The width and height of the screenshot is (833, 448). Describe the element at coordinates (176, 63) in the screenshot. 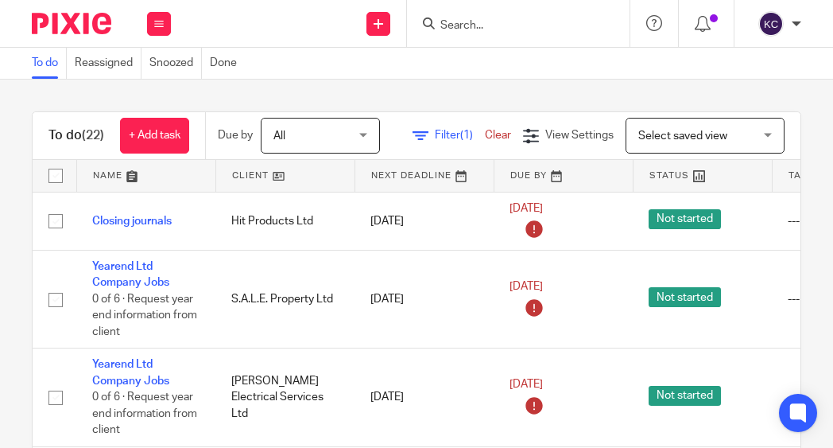

I see `a: Snoozed` at that location.